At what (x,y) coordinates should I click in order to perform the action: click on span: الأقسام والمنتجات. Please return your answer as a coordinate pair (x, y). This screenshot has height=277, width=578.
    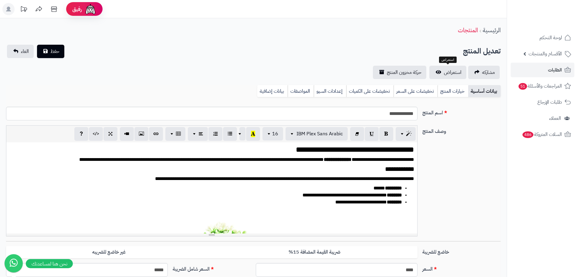
    Looking at the image, I should click on (546, 54).